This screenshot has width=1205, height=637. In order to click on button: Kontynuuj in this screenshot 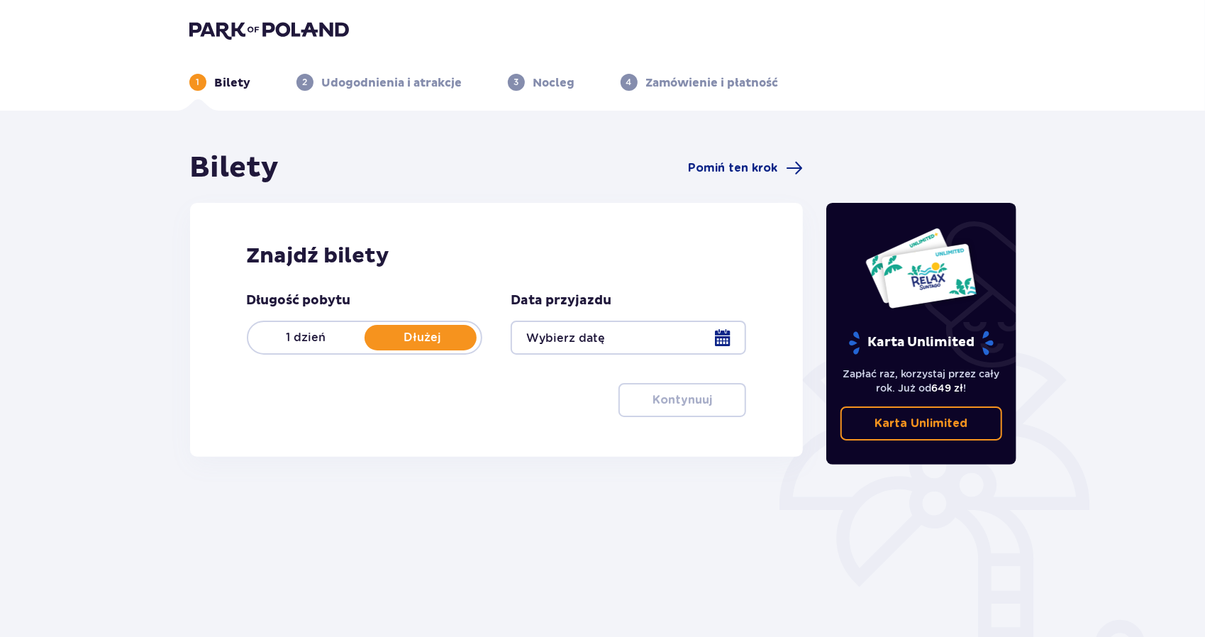, I will do `click(682, 400)`.